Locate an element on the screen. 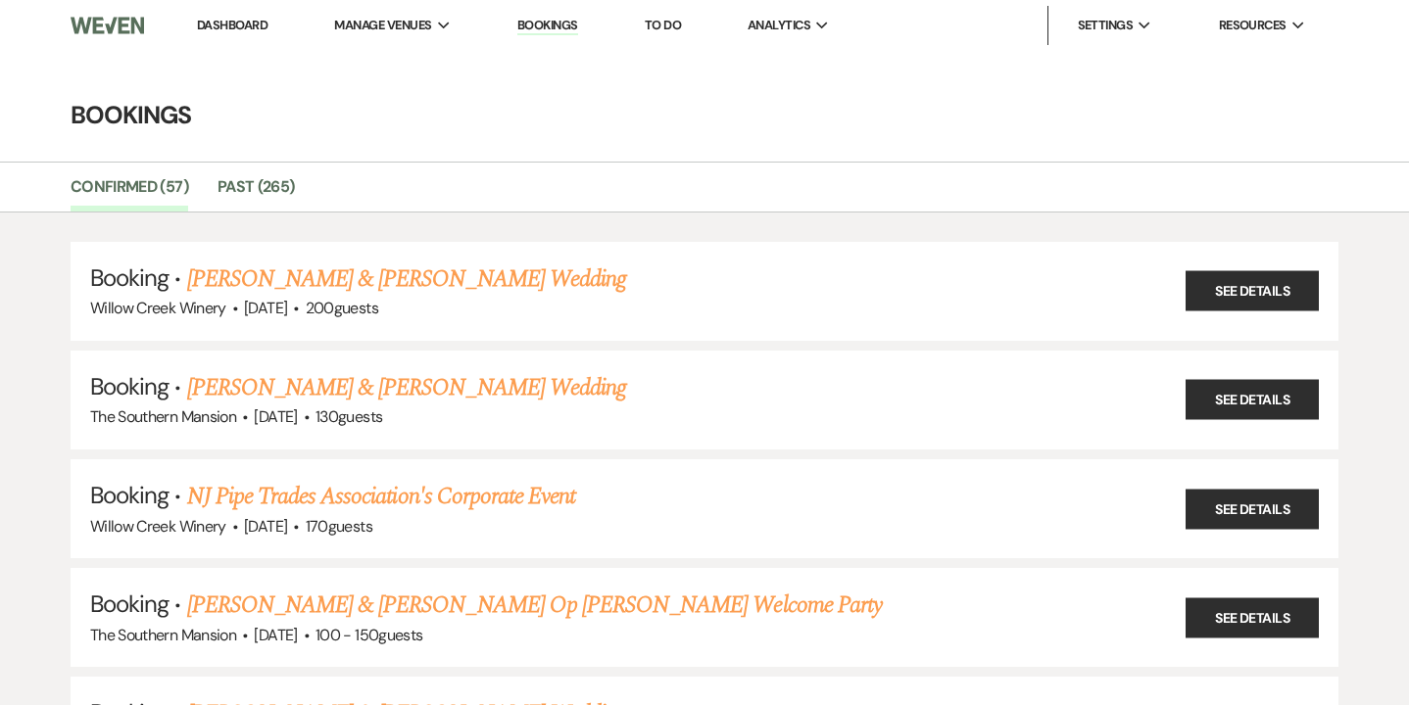 Image resolution: width=1409 pixels, height=705 pixels. span: Manage Venues is located at coordinates (382, 25).